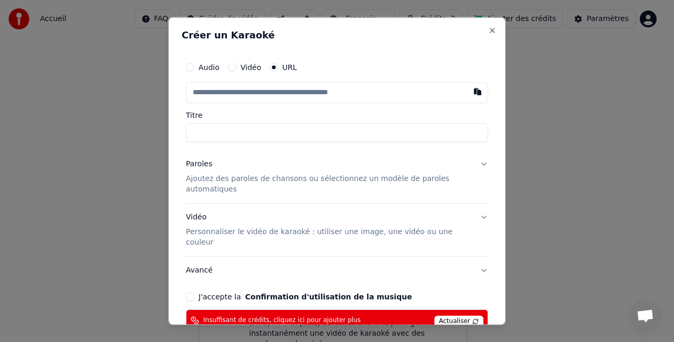  Describe the element at coordinates (329, 230) in the screenshot. I see `div: Vidéo` at that location.